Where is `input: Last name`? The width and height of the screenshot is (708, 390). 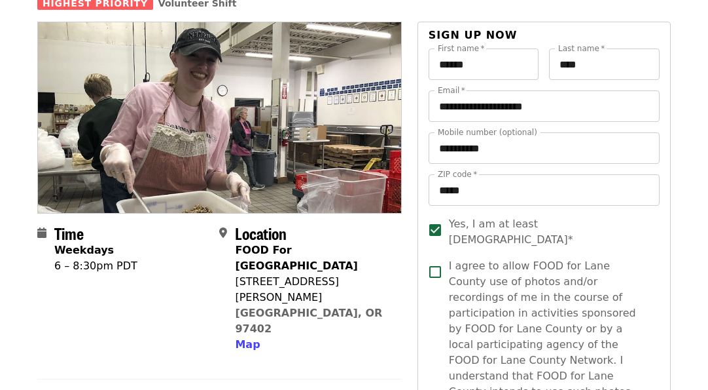 input: Last name is located at coordinates (604, 64).